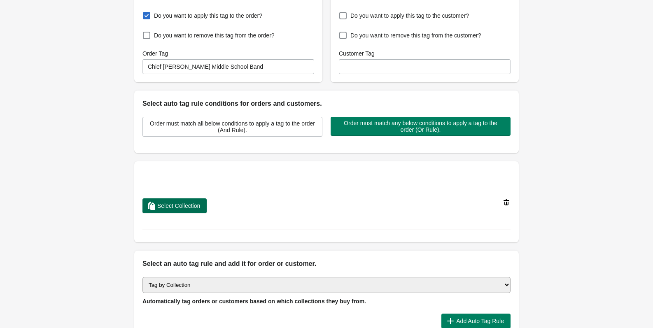 This screenshot has height=328, width=653. I want to click on button: Select Collection, so click(175, 206).